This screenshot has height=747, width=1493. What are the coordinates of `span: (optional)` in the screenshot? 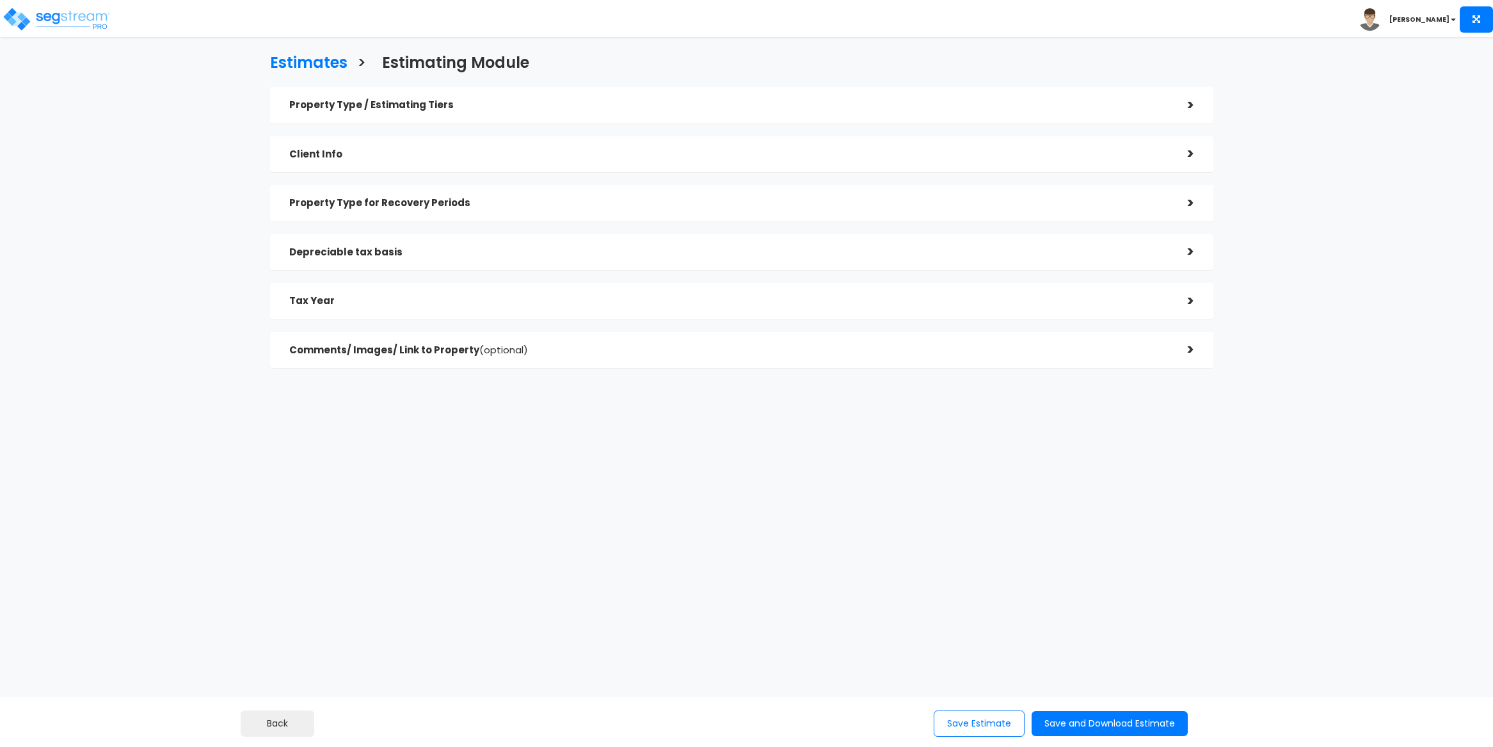 It's located at (504, 350).